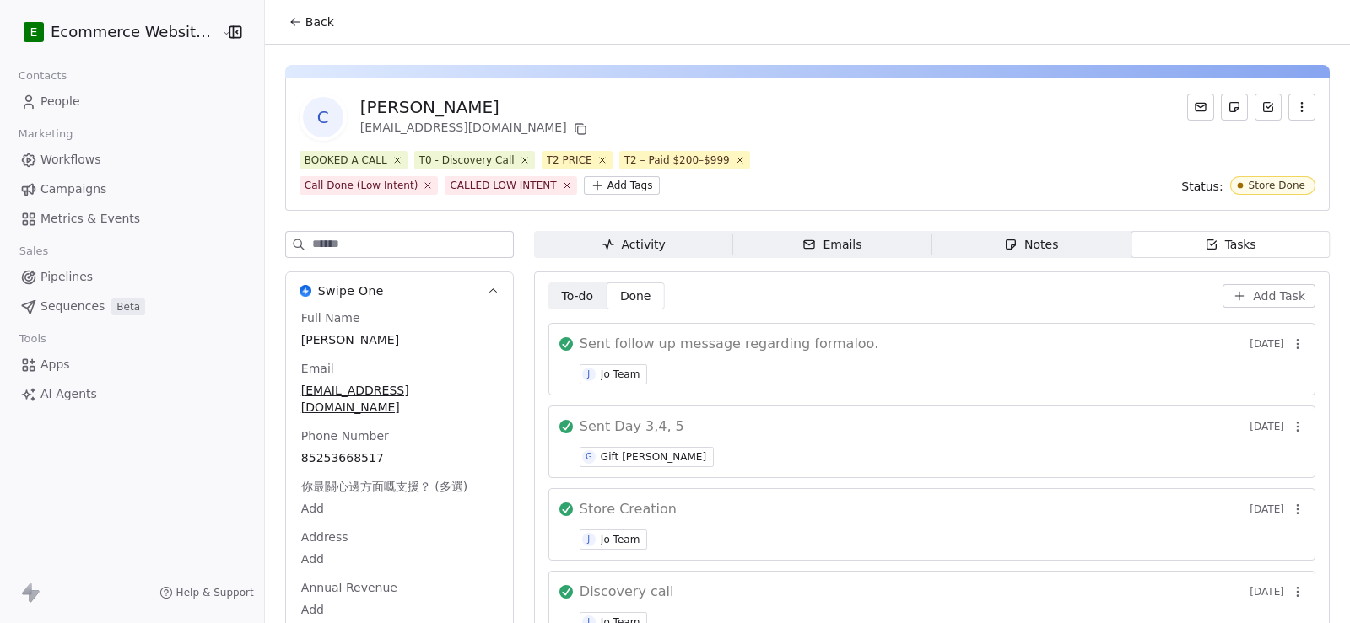 Image resolution: width=1350 pixels, height=623 pixels. What do you see at coordinates (503, 186) in the screenshot?
I see `div: CALLED LOW INTENT` at bounding box center [503, 186].